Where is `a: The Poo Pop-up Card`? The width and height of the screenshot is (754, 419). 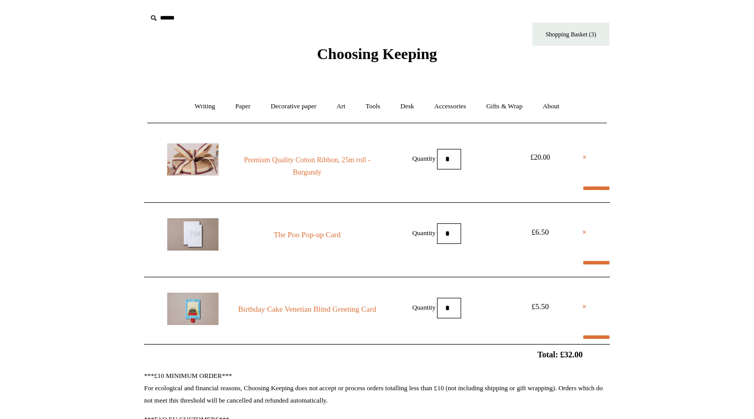 a: The Poo Pop-up Card is located at coordinates (307, 234).